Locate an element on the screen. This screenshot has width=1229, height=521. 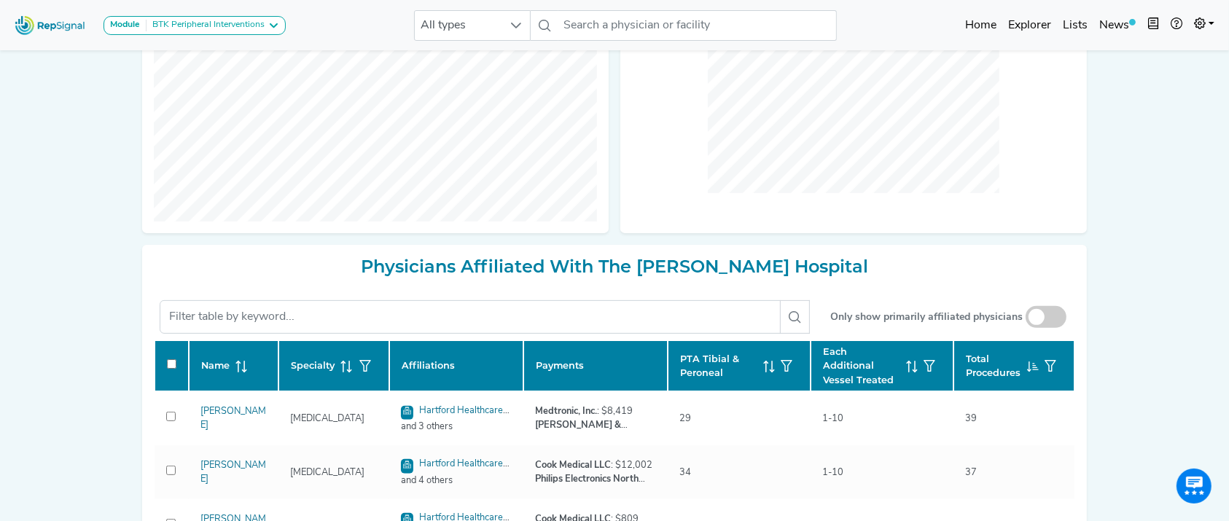
span: Each Additional Vessel Treated is located at coordinates (862, 366).